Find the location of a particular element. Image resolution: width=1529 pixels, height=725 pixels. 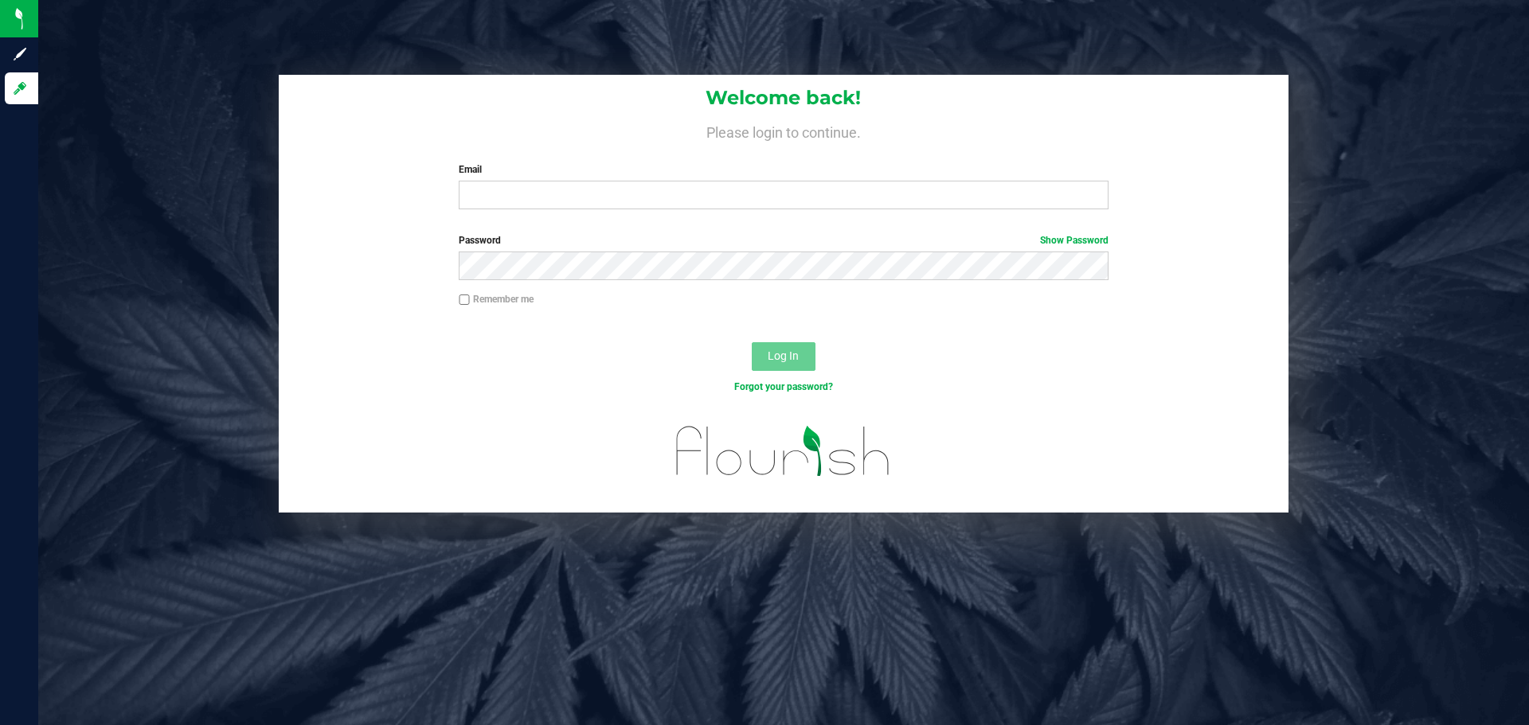

button: Log In is located at coordinates (783, 357).